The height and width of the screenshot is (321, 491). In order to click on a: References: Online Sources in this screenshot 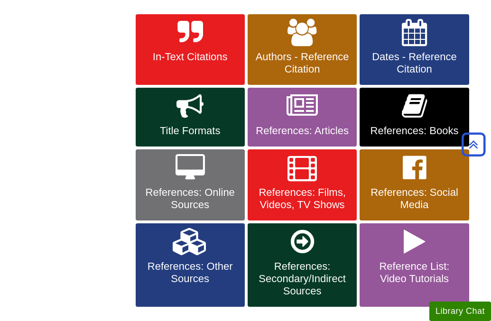, I will do `click(190, 185)`.